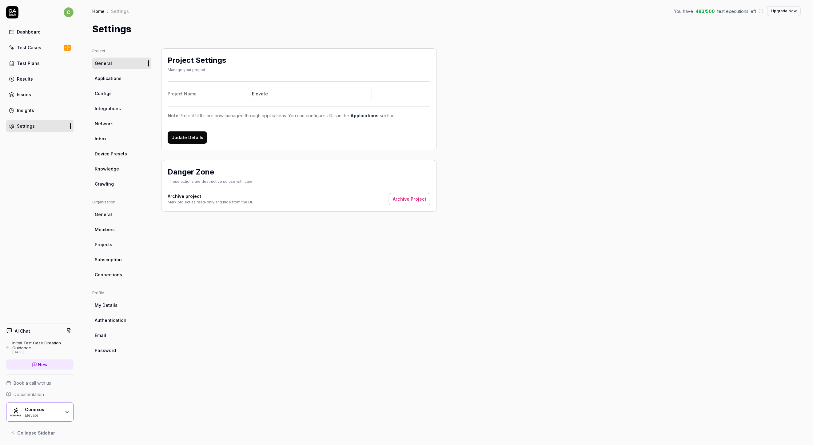  What do you see at coordinates (40, 79) in the screenshot?
I see `a: Results` at bounding box center [40, 79].